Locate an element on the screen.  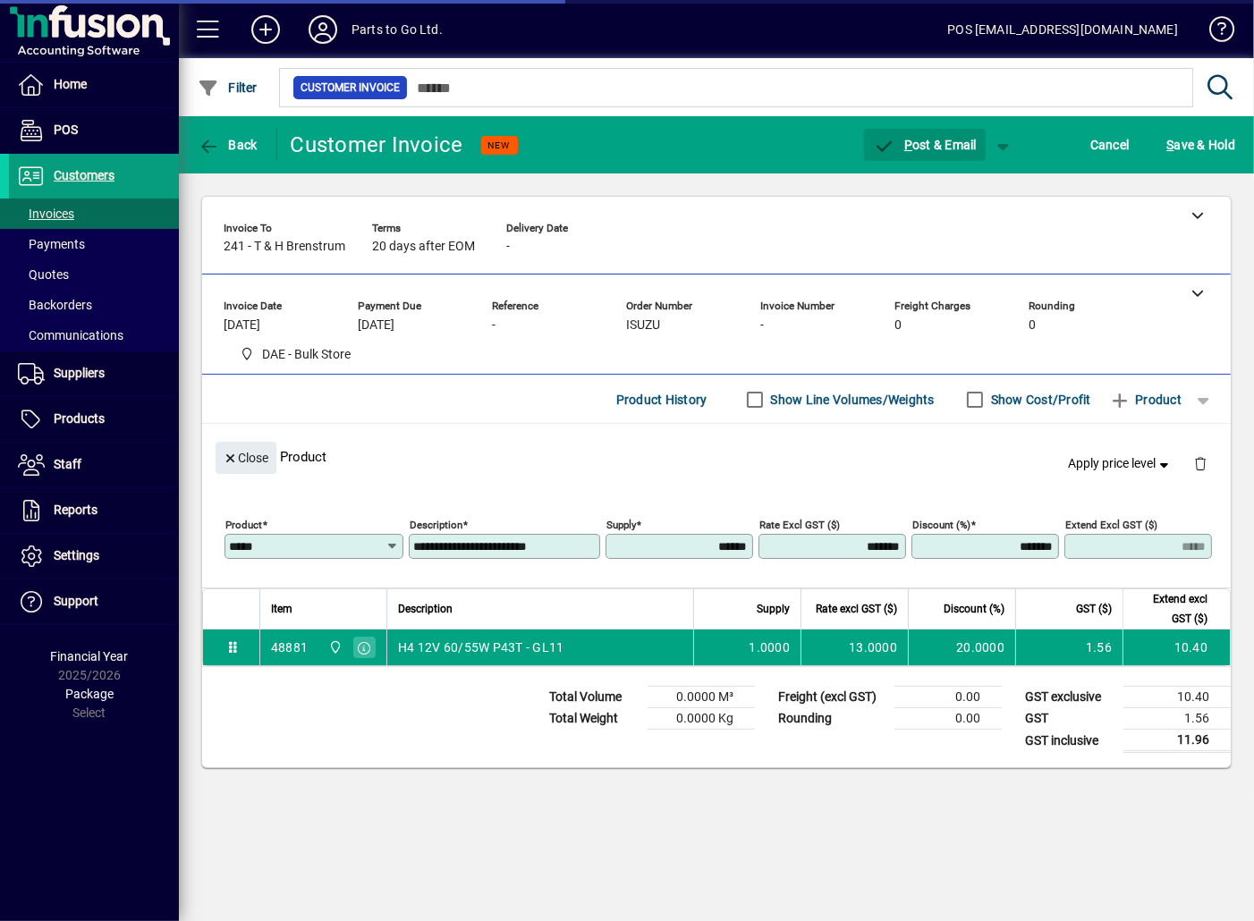
span: 1.0000 is located at coordinates (770, 648).